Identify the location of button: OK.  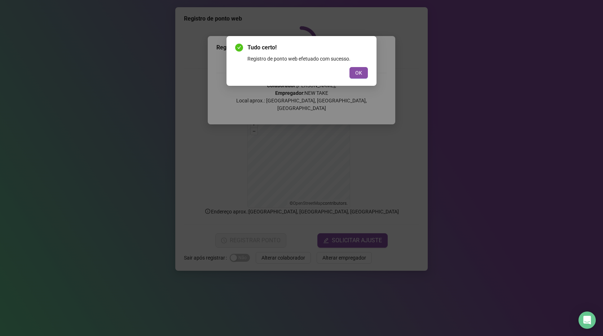
(358, 73).